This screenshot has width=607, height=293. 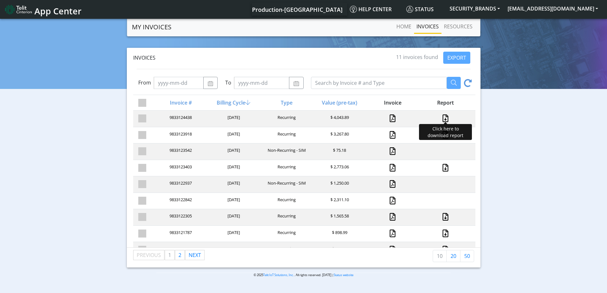 I want to click on a: 20, so click(x=453, y=256).